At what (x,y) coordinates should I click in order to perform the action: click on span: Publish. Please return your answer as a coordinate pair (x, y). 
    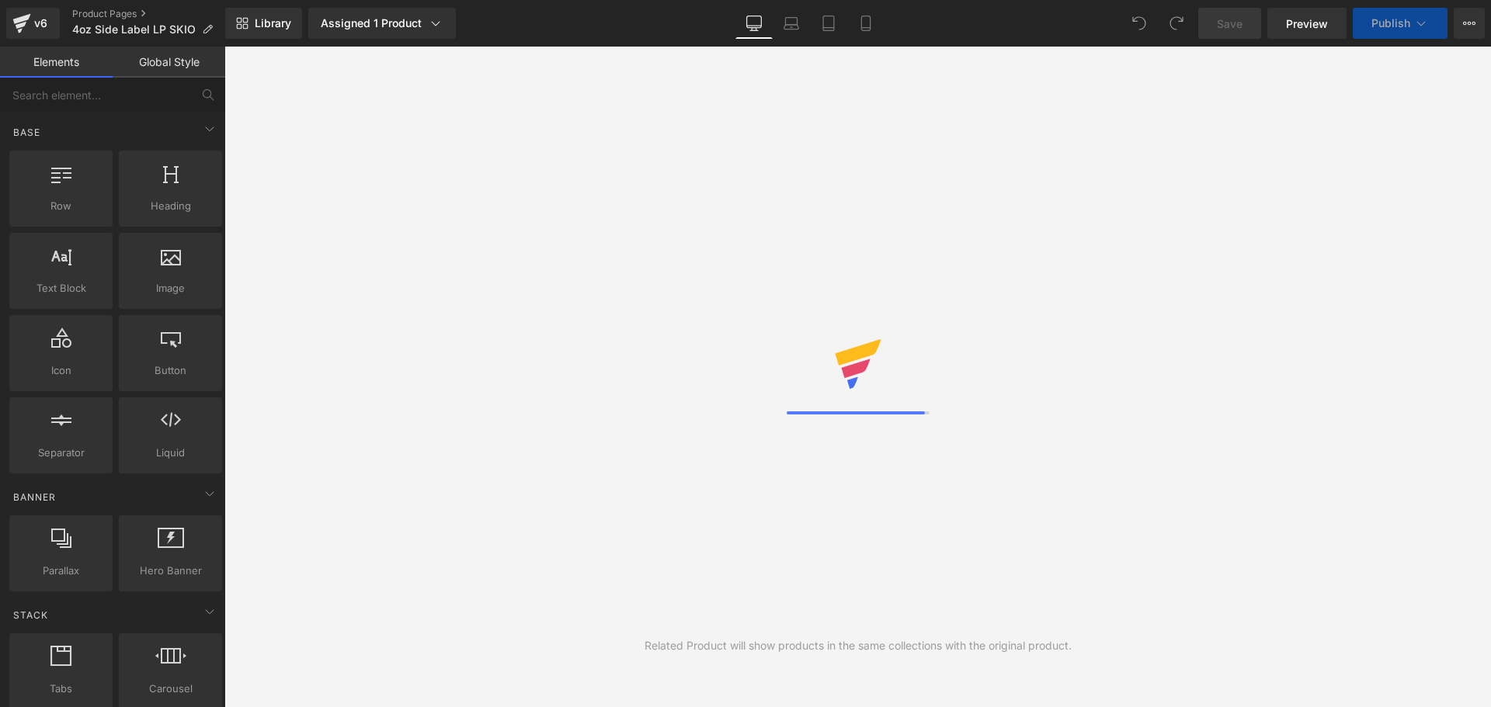
    Looking at the image, I should click on (1391, 23).